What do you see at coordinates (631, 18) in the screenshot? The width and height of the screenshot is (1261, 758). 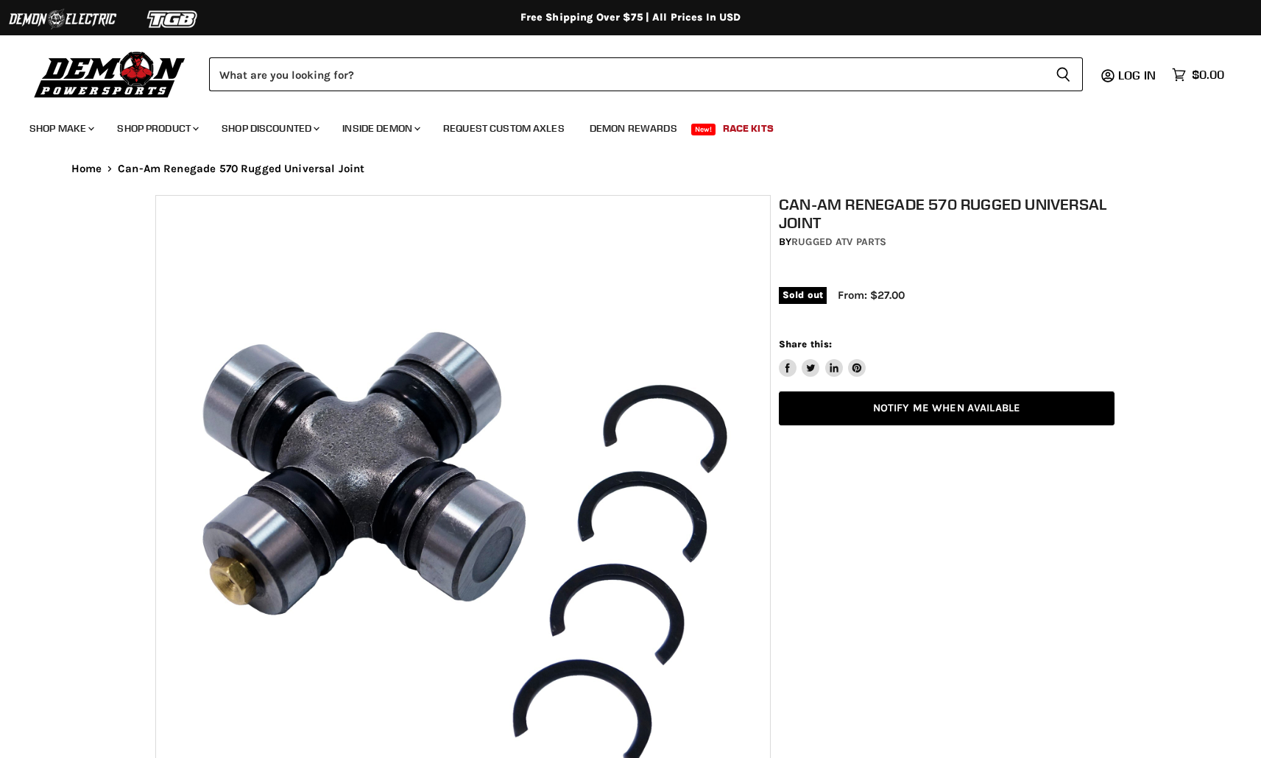 I see `div: Free Shipping Over $75 | All Prices In USD` at bounding box center [631, 18].